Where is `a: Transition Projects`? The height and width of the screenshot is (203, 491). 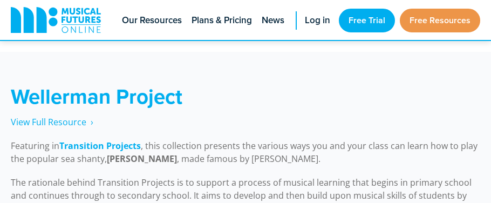
a: Transition Projects is located at coordinates (100, 146).